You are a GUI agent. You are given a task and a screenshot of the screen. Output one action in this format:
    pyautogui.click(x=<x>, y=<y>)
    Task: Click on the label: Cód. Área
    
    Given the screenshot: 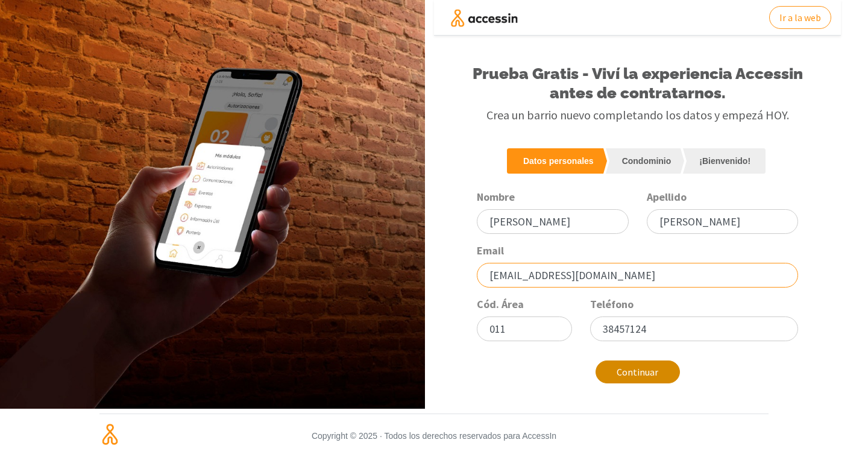 What is the action you would take?
    pyautogui.click(x=500, y=304)
    